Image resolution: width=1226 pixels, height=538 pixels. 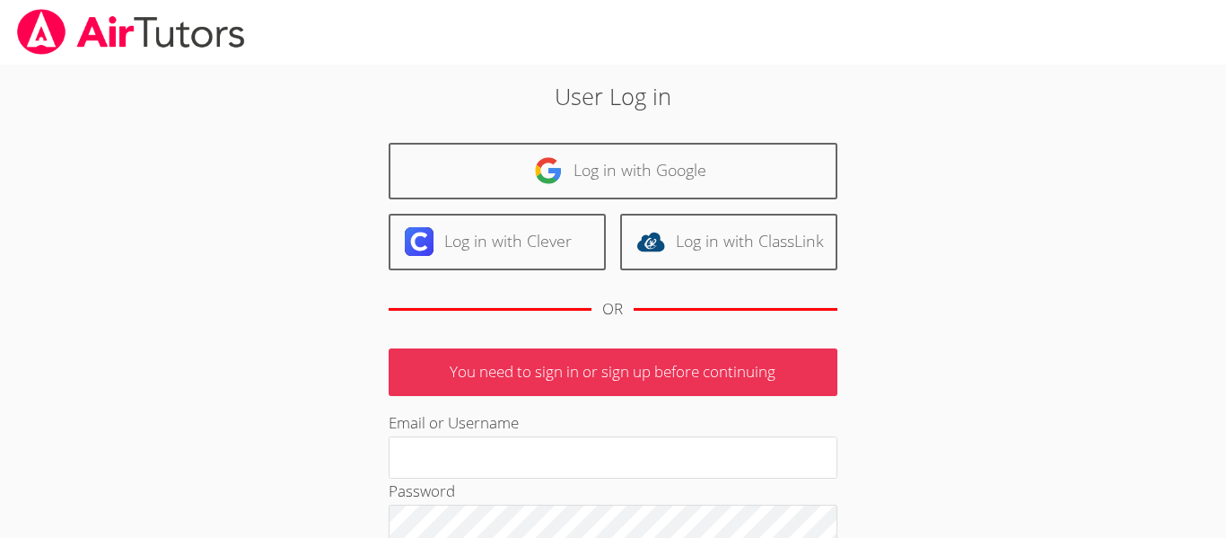 I want to click on p: You need to sign in or sign up before continuing, so click(x=613, y=372).